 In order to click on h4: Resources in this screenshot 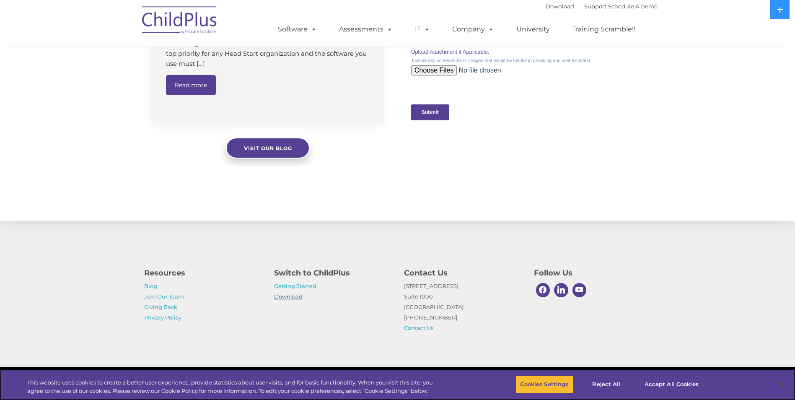, I will do `click(203, 273)`.